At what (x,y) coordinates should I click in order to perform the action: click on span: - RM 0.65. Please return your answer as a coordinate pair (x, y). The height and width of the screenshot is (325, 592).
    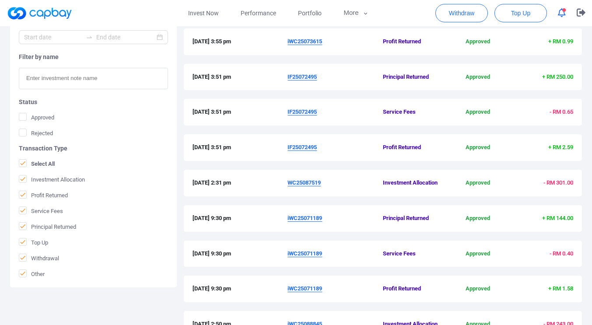
    Looking at the image, I should click on (561, 112).